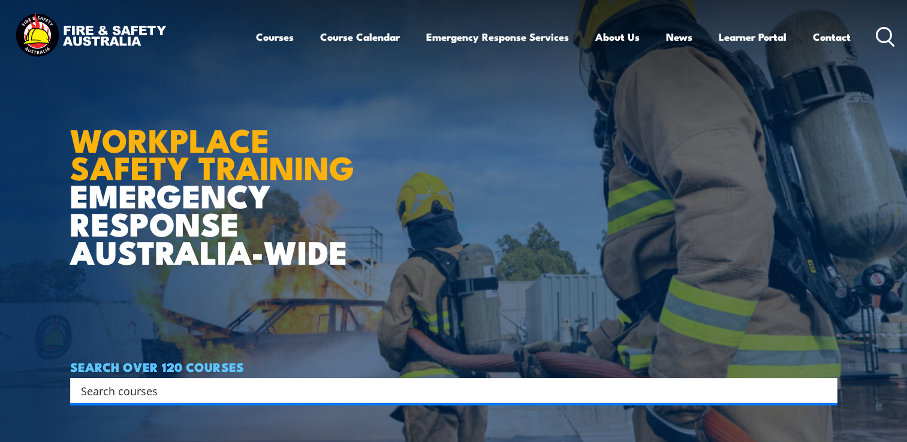 The image size is (907, 442). What do you see at coordinates (617, 37) in the screenshot?
I see `a: About Us` at bounding box center [617, 37].